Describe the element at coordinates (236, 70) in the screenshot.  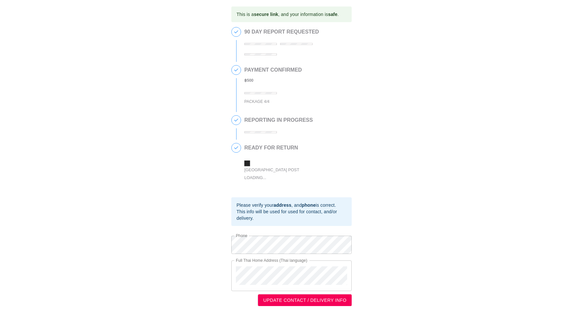
I see `span: 2` at that location.